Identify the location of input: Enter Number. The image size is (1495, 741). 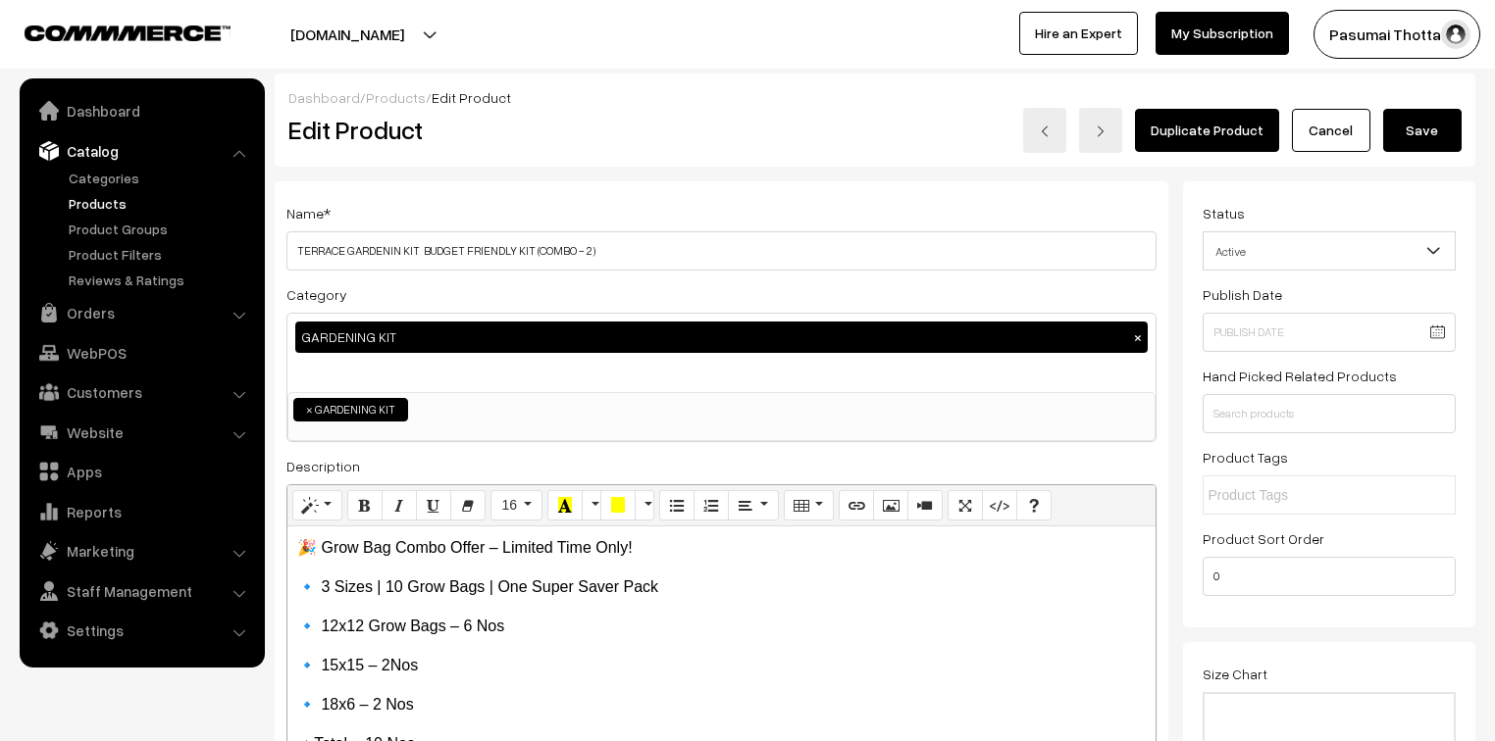
(1329, 577).